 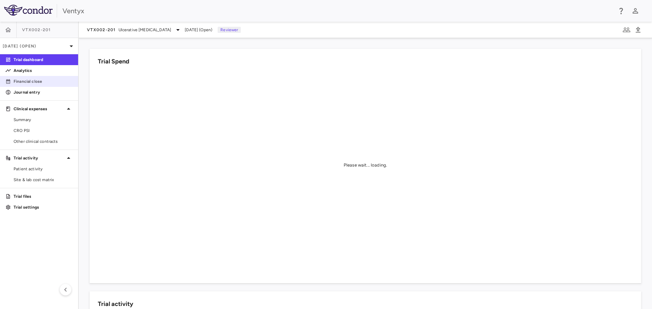 I want to click on p: Journal entry, so click(x=43, y=92).